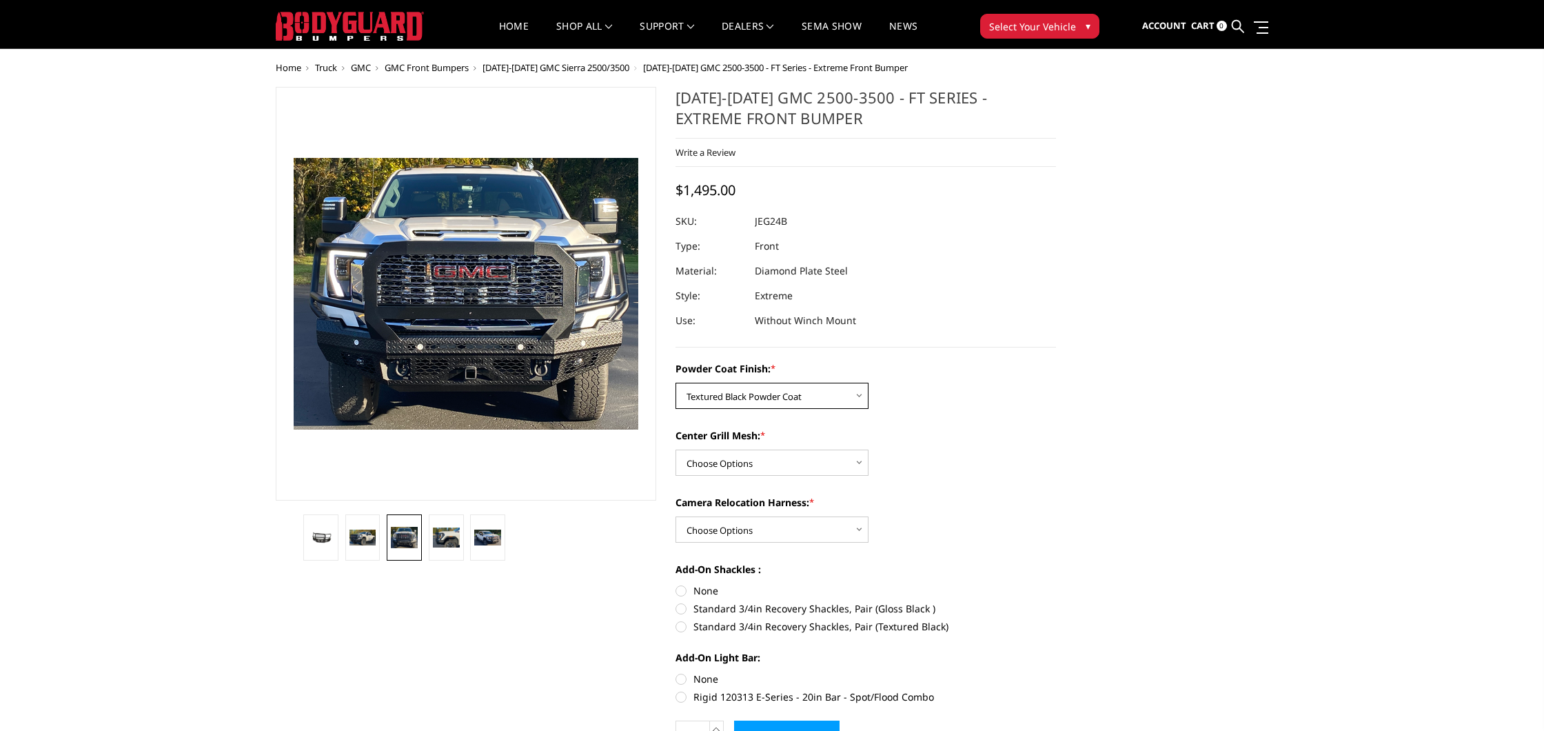  I want to click on label: Add-On Shackles :, so click(866, 569).